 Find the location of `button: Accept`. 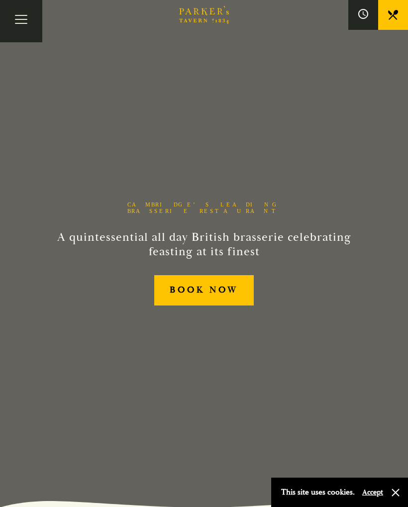

button: Accept is located at coordinates (372, 492).